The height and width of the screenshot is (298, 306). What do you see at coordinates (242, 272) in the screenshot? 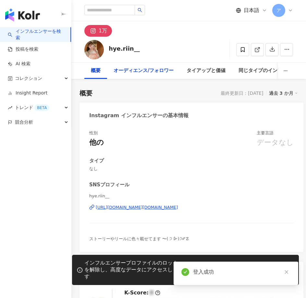
I see `div: 登入成功` at bounding box center [242, 272].